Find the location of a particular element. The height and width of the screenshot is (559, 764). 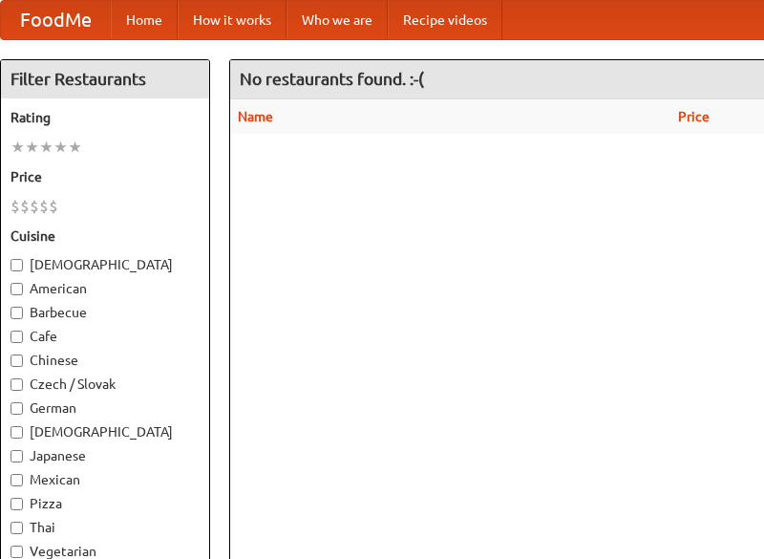

input: German is located at coordinates (16, 408).